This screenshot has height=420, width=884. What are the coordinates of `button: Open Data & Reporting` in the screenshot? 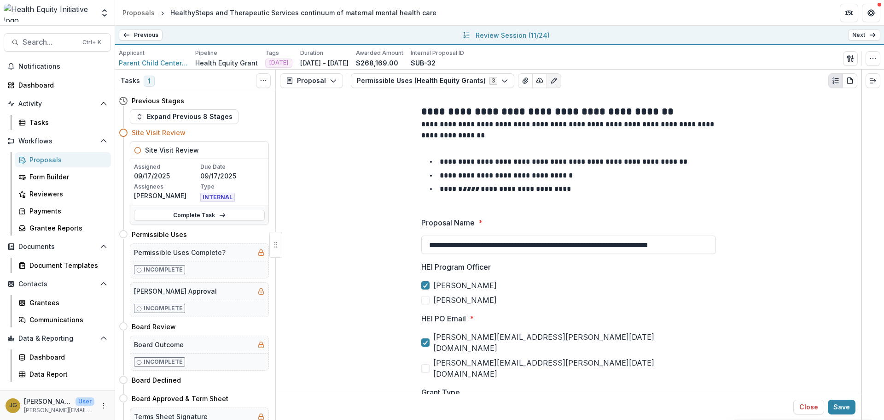 It's located at (57, 338).